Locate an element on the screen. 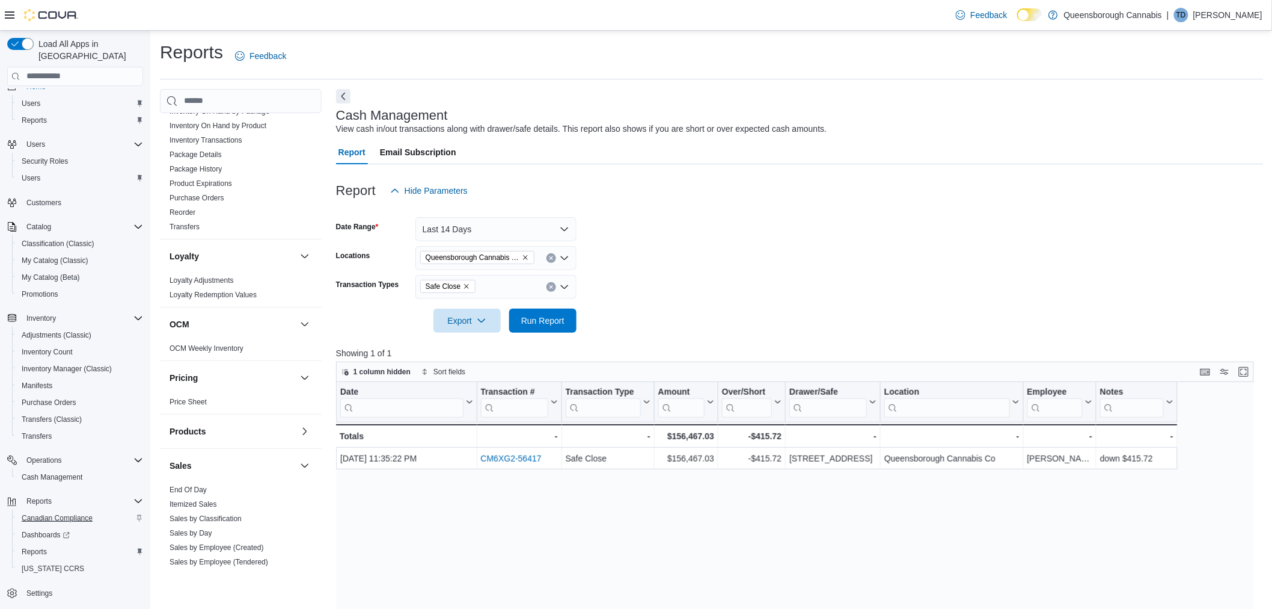 The image size is (1272, 609). button: Export is located at coordinates (467, 321).